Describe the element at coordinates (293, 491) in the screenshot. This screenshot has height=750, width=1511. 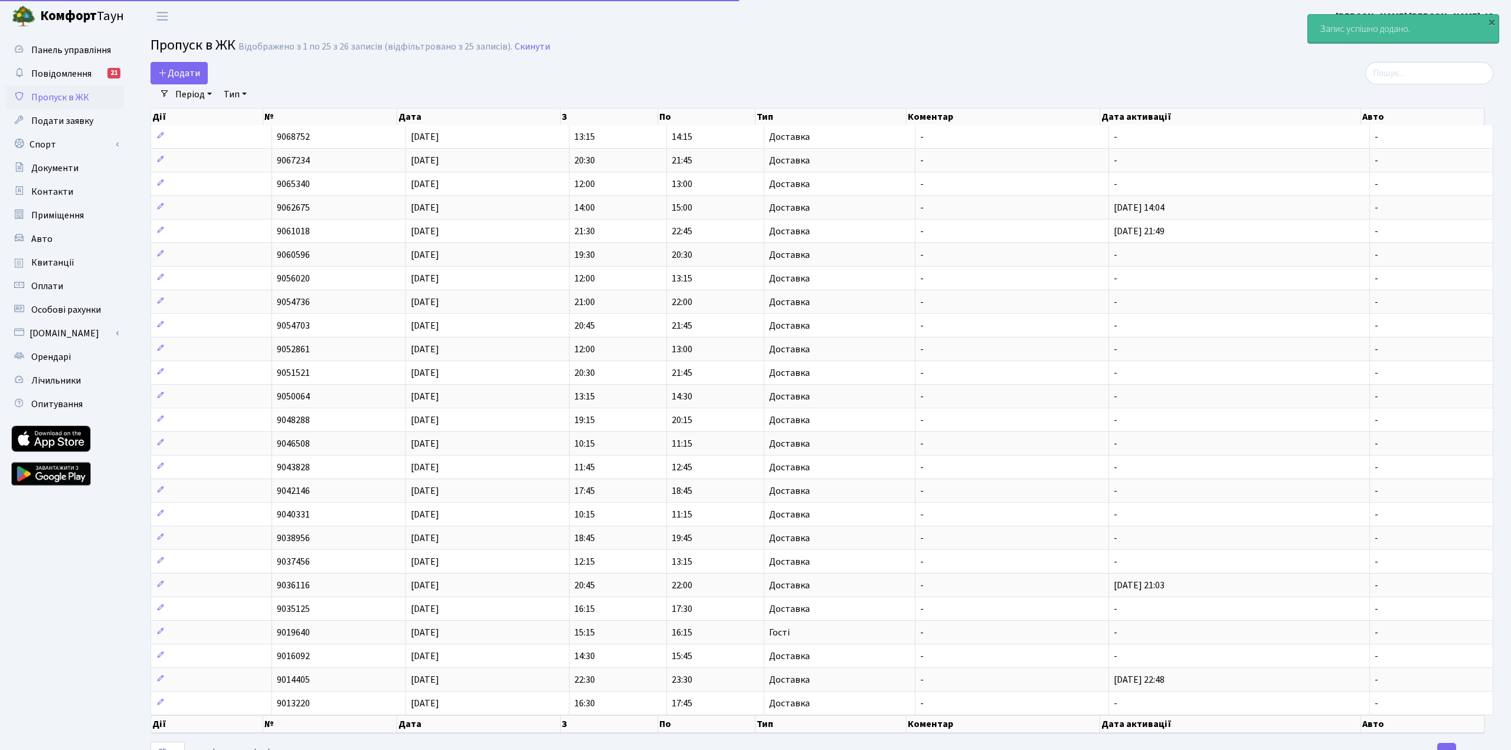
I see `span: 9042146` at that location.